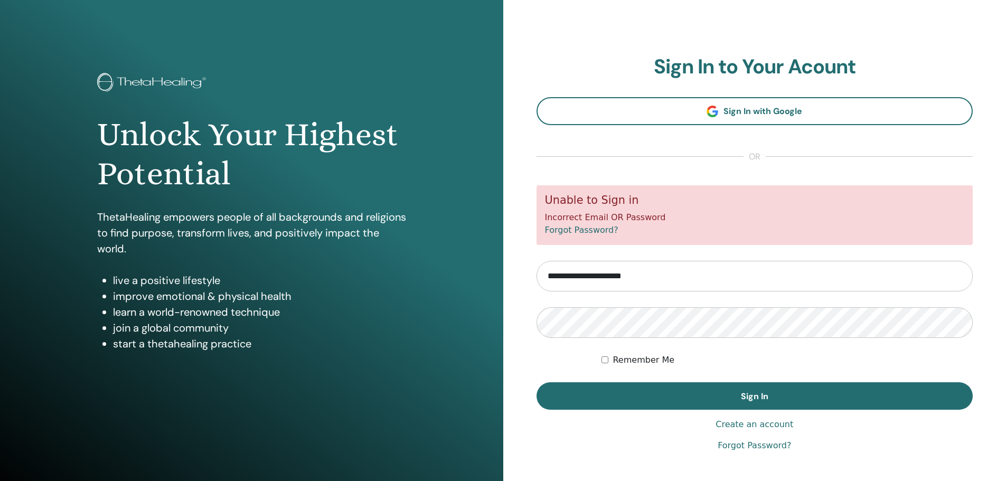 The width and height of the screenshot is (1006, 481). I want to click on h5: Unable to Sign in, so click(755, 200).